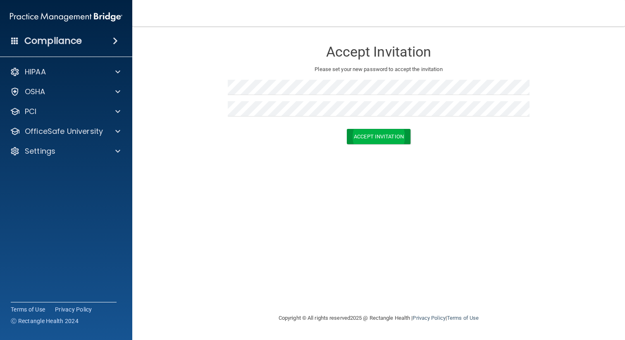  What do you see at coordinates (379, 136) in the screenshot?
I see `button: Accept Invitation` at bounding box center [379, 136].